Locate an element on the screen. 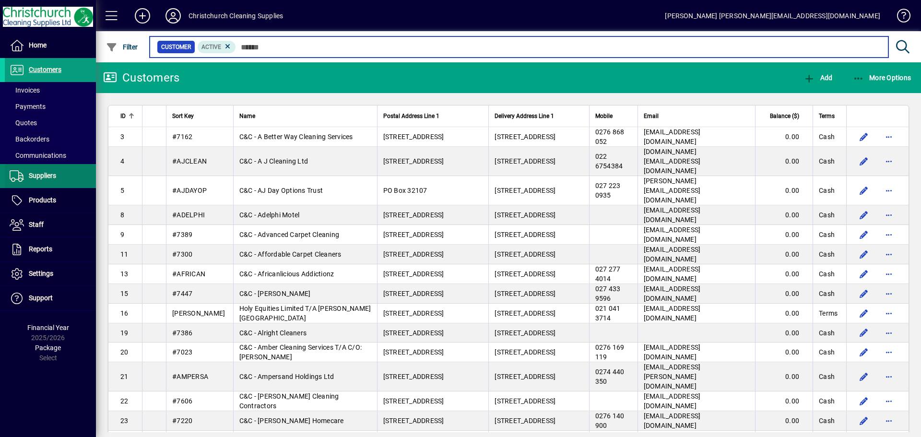  span: #AJCLEAN is located at coordinates (190, 161).